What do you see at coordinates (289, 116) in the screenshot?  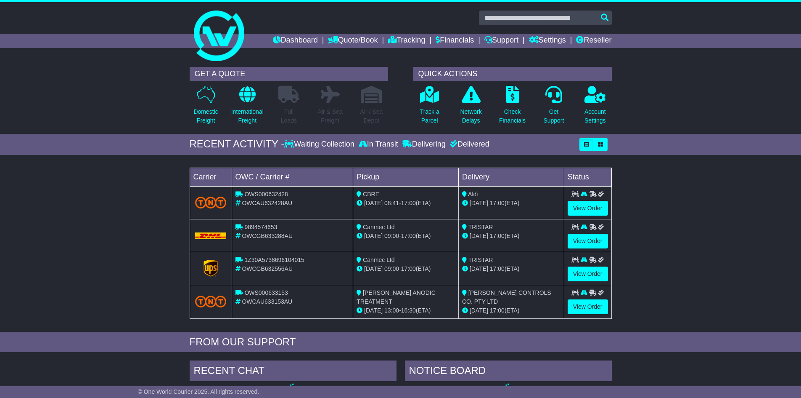 I see `p: Full Loads` at bounding box center [289, 116].